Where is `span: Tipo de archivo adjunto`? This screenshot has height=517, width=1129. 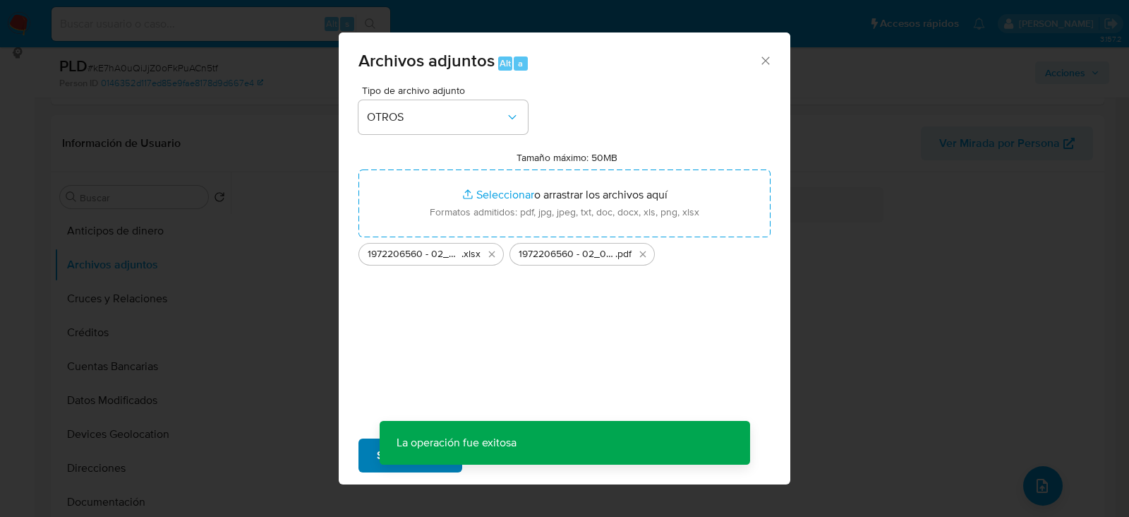
span: Tipo de archivo adjunto is located at coordinates (447, 90).